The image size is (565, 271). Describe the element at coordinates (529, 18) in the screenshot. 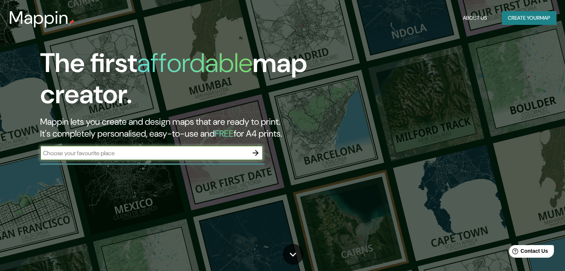

I see `button: Create yourmap` at that location.